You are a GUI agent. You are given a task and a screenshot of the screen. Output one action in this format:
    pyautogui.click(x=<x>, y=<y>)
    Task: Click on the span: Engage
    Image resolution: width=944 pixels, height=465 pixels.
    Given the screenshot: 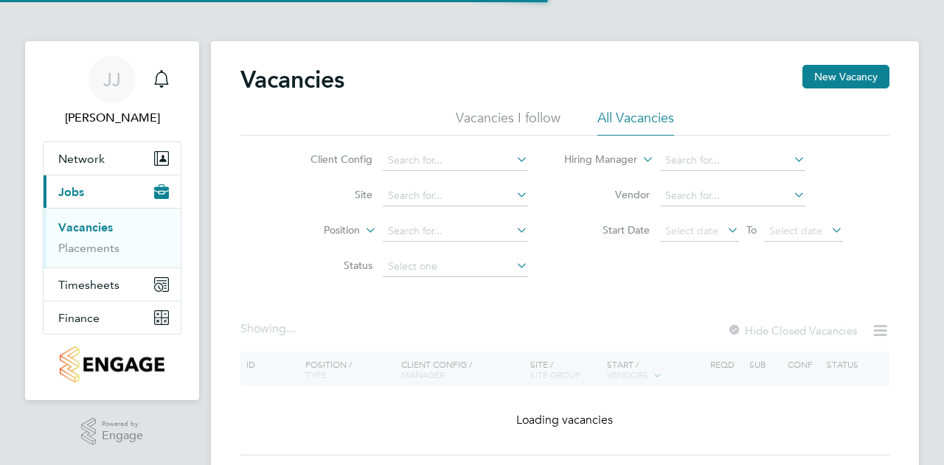 What is the action you would take?
    pyautogui.click(x=122, y=436)
    